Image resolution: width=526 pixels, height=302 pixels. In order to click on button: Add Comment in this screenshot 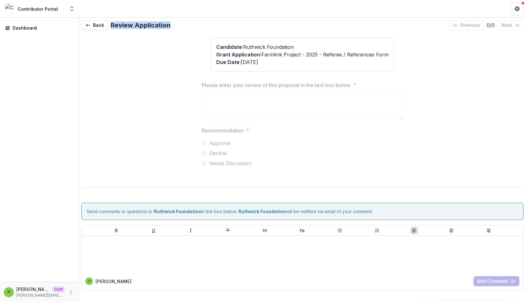, I will do `click(496, 281)`.